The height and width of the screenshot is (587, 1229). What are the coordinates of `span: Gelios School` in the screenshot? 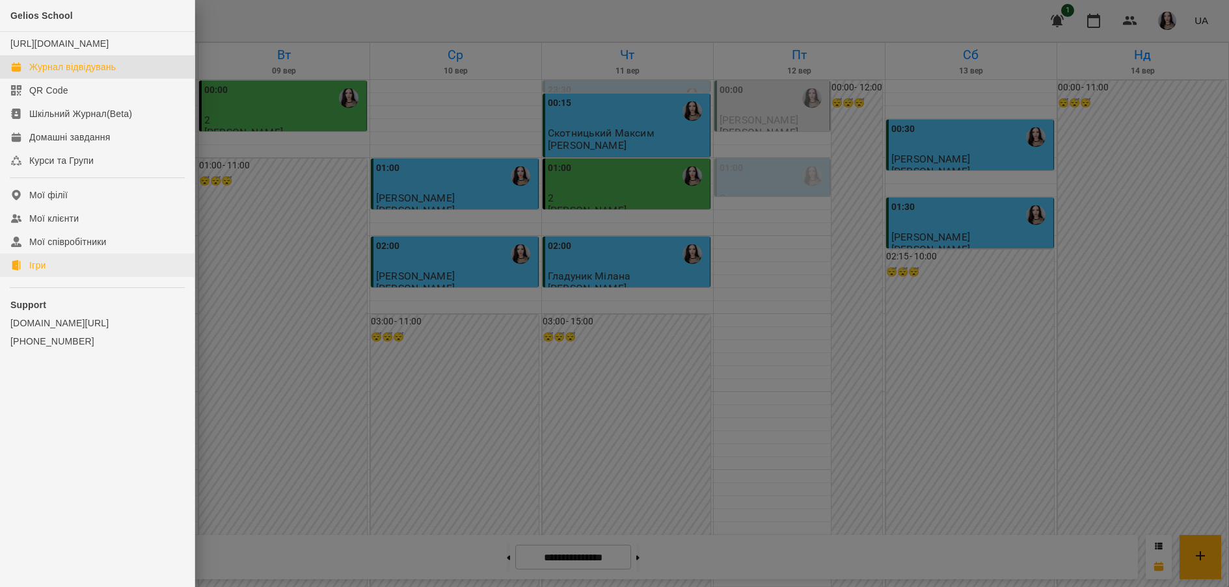 It's located at (42, 16).